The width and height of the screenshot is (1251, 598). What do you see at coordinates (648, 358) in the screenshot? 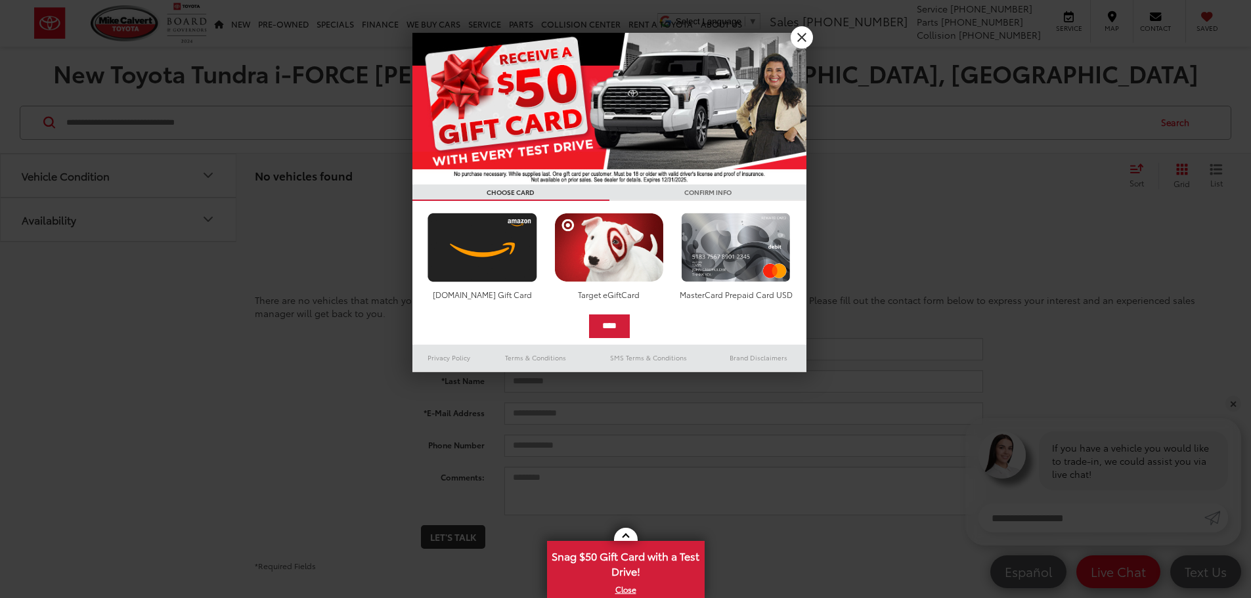
I see `a: SMS Terms & Conditions` at bounding box center [648, 358].